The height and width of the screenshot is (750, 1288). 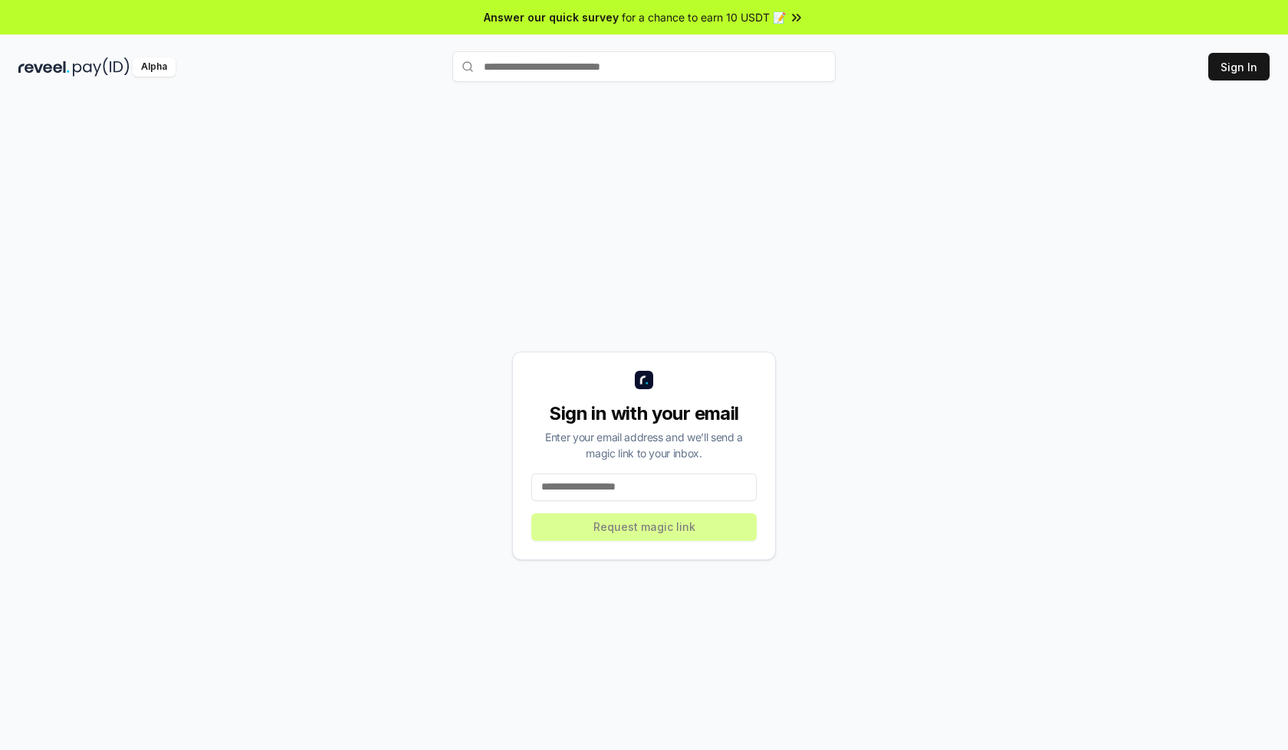 I want to click on span: Answer our quick survey, so click(x=551, y=17).